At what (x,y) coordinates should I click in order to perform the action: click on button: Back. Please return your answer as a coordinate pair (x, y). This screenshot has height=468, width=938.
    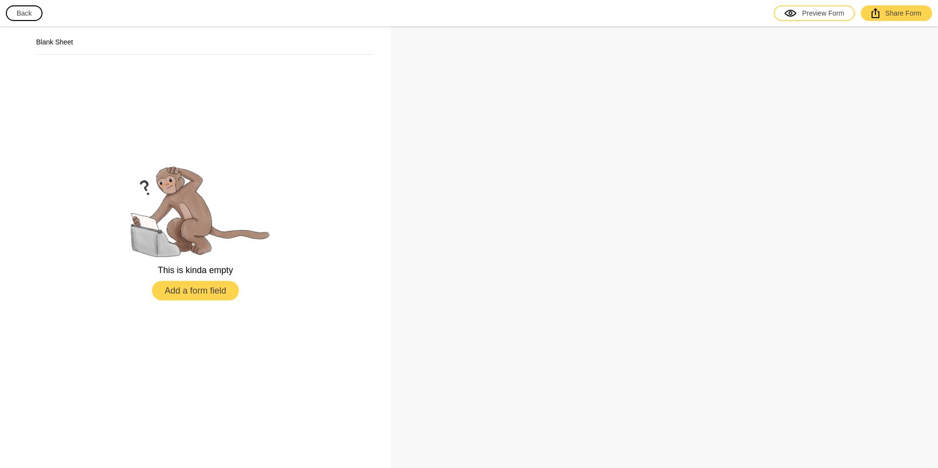
    Looking at the image, I should click on (24, 13).